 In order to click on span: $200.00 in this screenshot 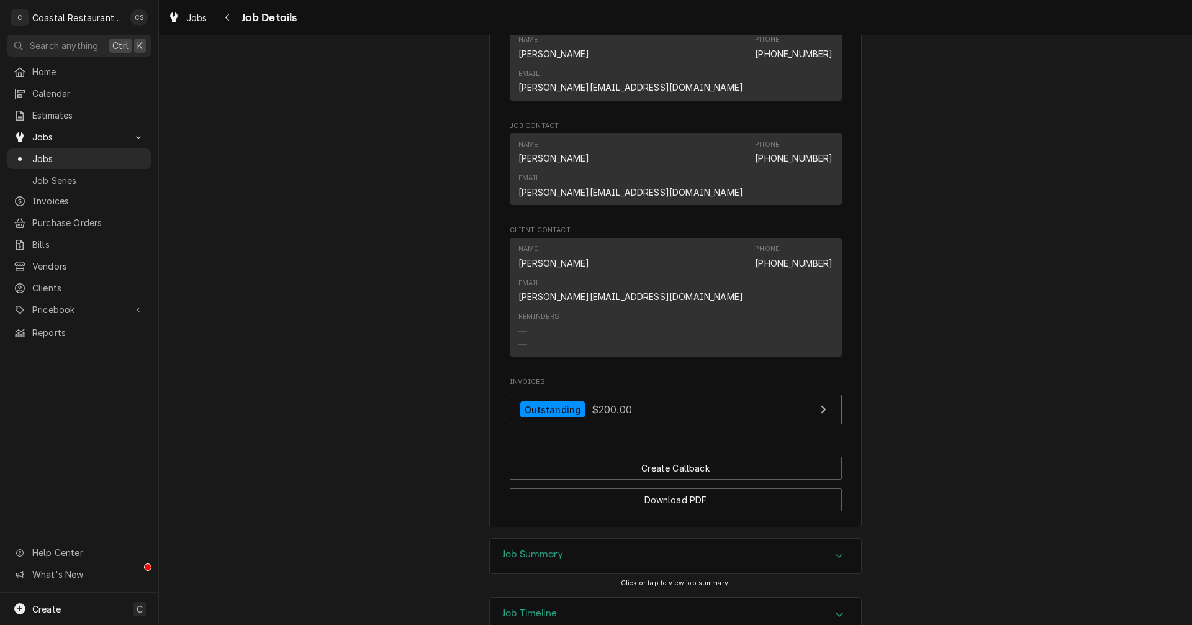, I will do `click(612, 409)`.